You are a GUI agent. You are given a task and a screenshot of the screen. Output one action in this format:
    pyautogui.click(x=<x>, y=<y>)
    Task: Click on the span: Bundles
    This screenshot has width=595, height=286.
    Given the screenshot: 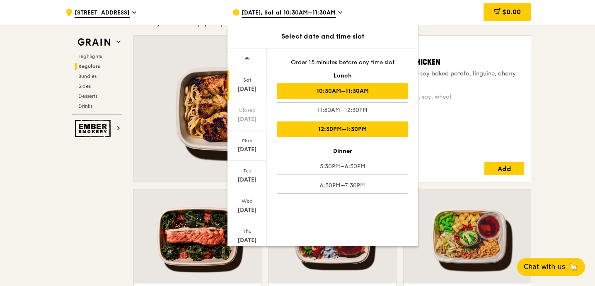 What is the action you would take?
    pyautogui.click(x=87, y=76)
    